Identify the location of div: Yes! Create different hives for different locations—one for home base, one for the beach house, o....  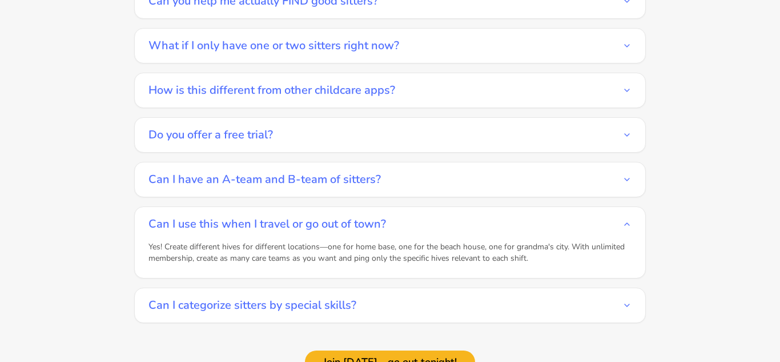
(390, 259).